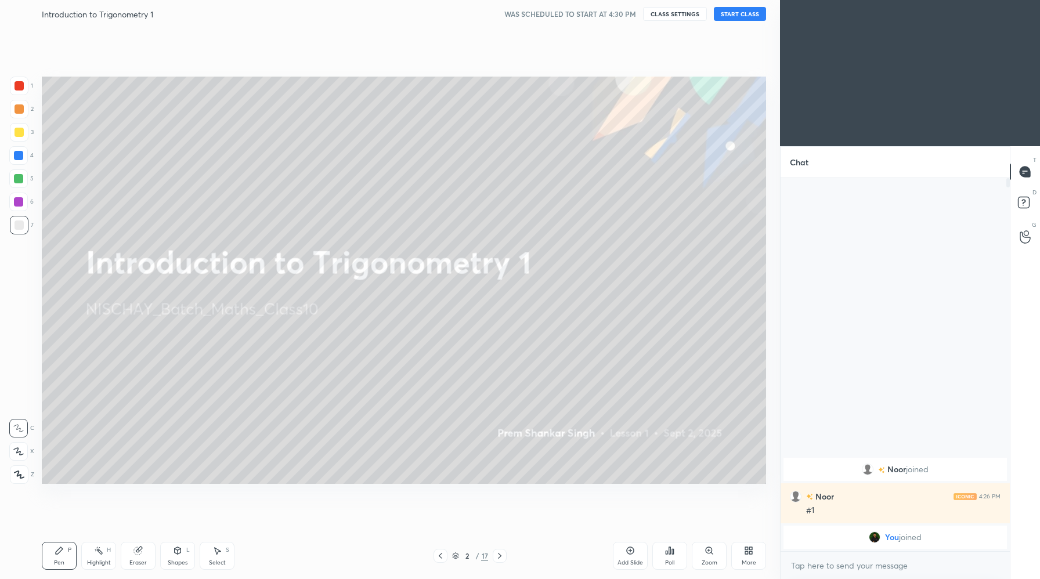 This screenshot has height=579, width=1040. Describe the element at coordinates (21, 225) in the screenshot. I see `div: 7` at that location.